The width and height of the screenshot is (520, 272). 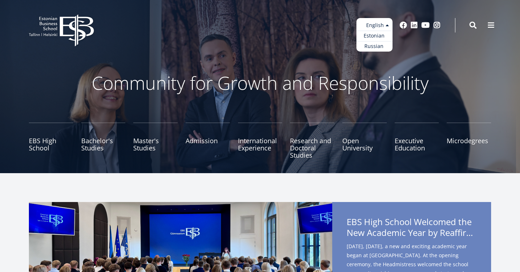 What do you see at coordinates (260, 83) in the screenshot?
I see `p: Community for Growth and Responsibility` at bounding box center [260, 83].